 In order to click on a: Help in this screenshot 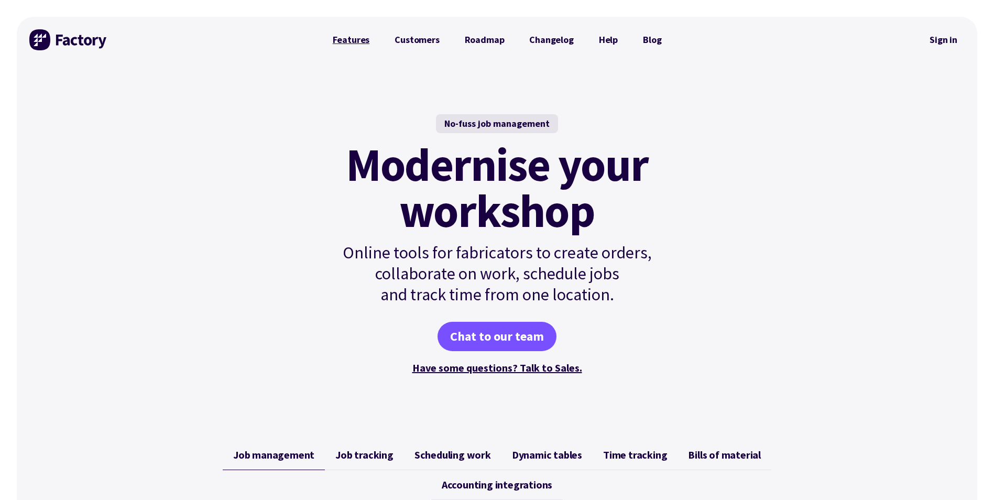, I will do `click(608, 40)`.